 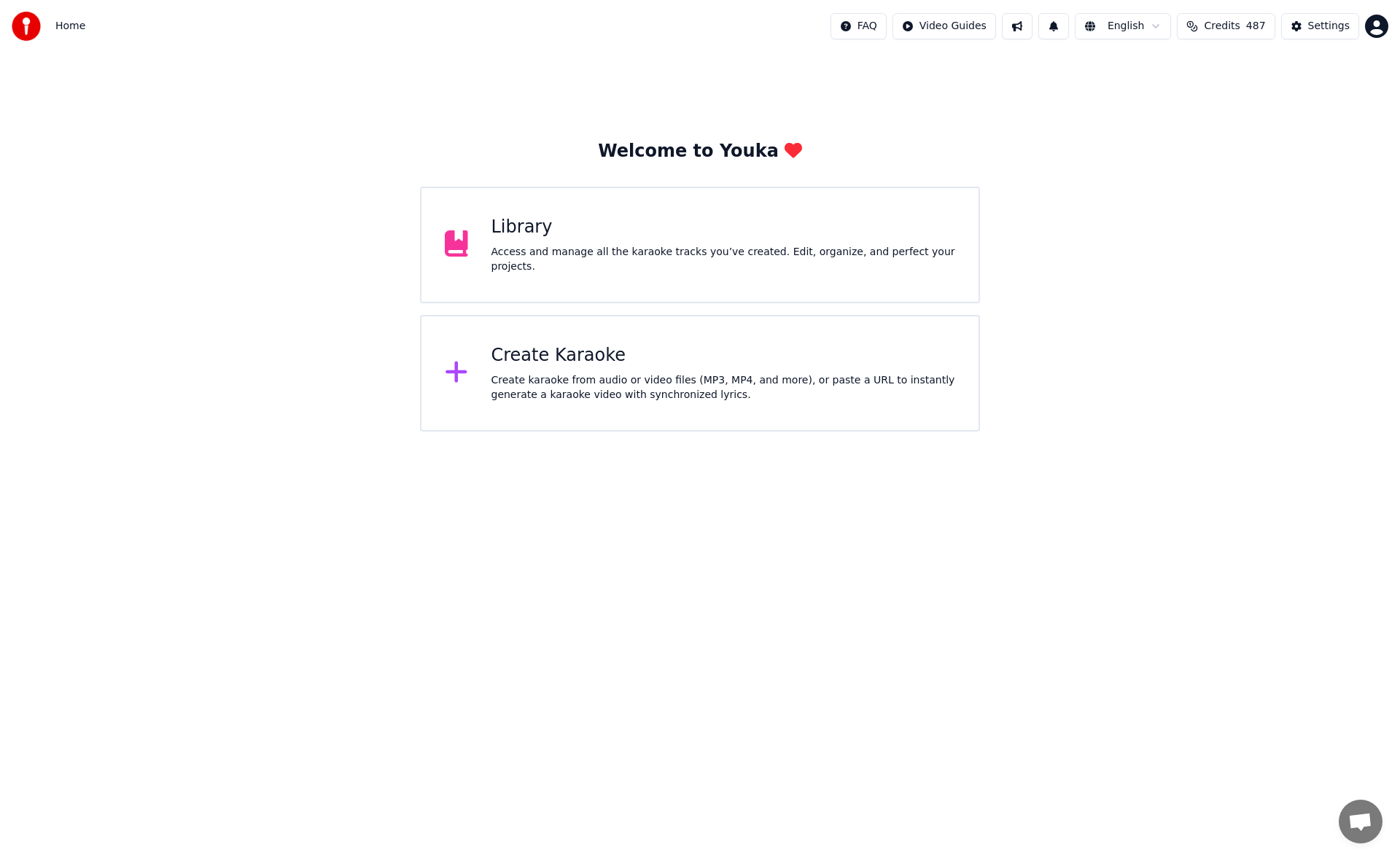 I want to click on span: Credits, so click(x=1221, y=26).